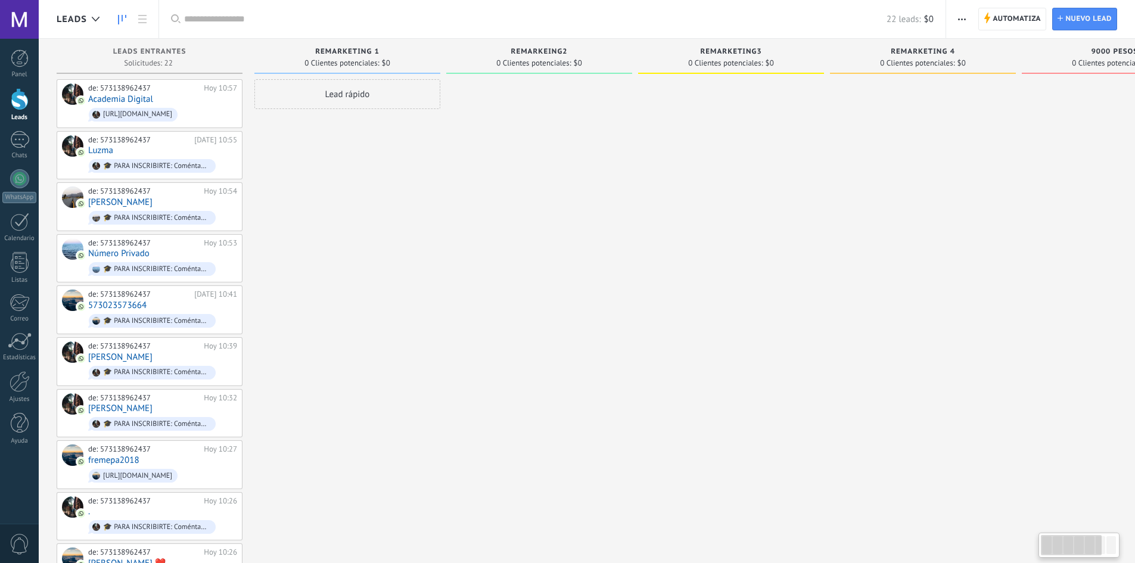 The width and height of the screenshot is (1135, 563). Describe the element at coordinates (220, 449) in the screenshot. I see `div: Hoy 10:27` at that location.